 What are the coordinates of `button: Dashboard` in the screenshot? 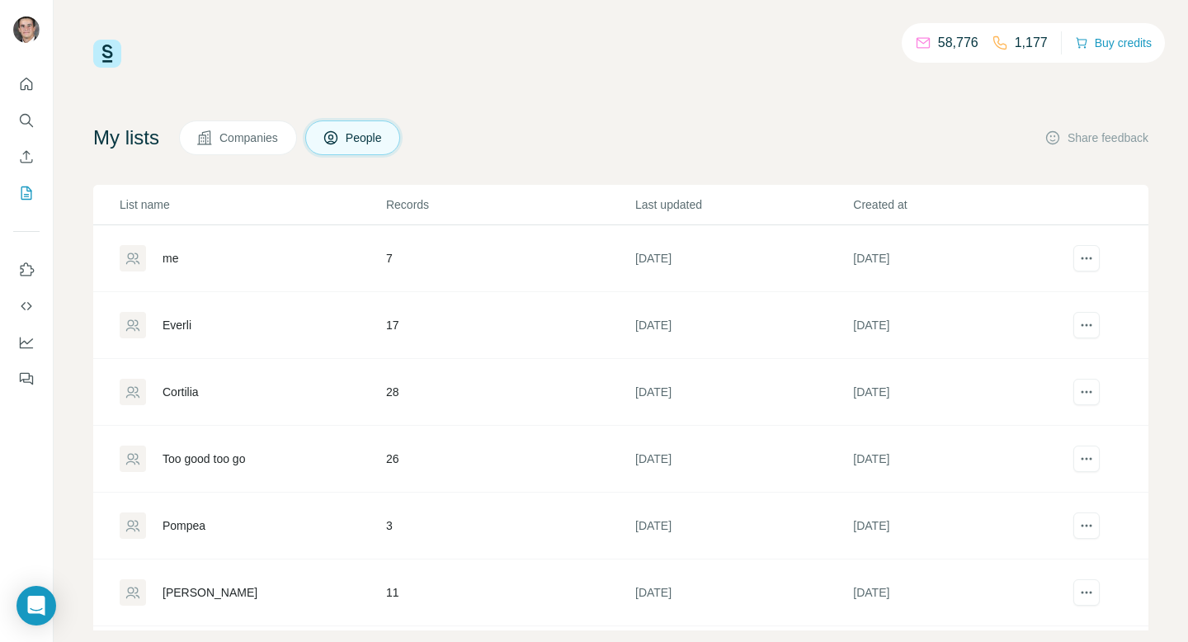 It's located at (26, 342).